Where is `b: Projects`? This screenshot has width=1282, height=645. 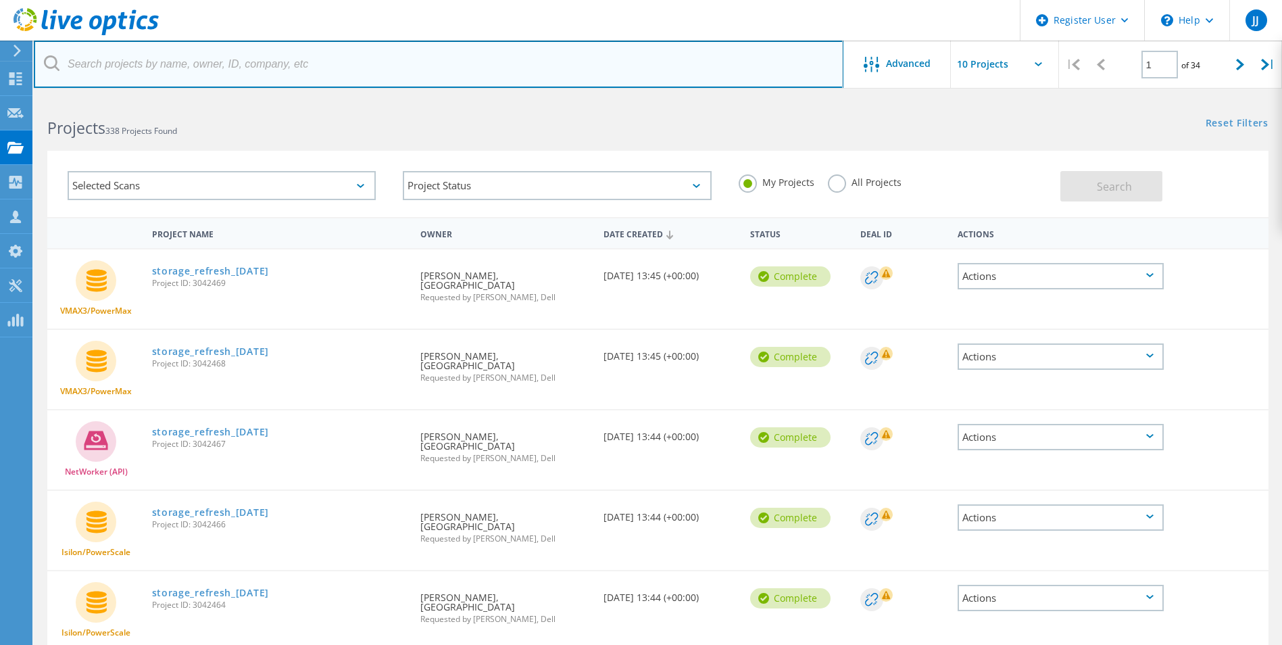 b: Projects is located at coordinates (76, 128).